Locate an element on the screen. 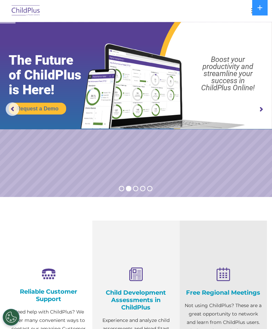 The width and height of the screenshot is (272, 329). img: ChildPlus by Procare Solutions is located at coordinates (26, 11).